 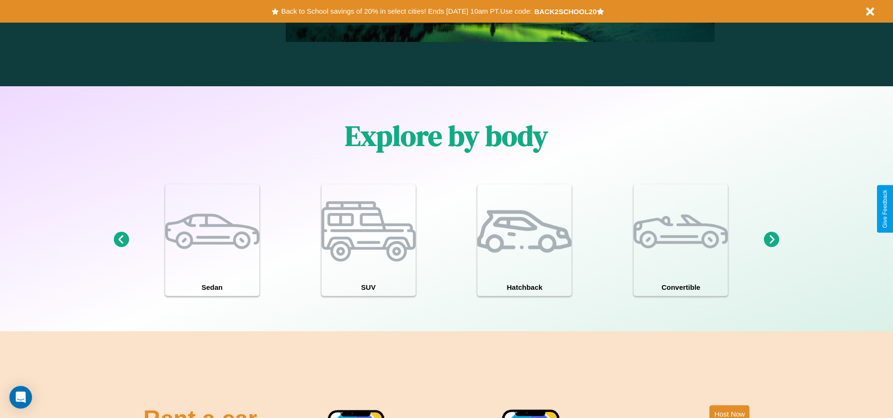 What do you see at coordinates (681, 287) in the screenshot?
I see `h4: Convertible` at bounding box center [681, 287].